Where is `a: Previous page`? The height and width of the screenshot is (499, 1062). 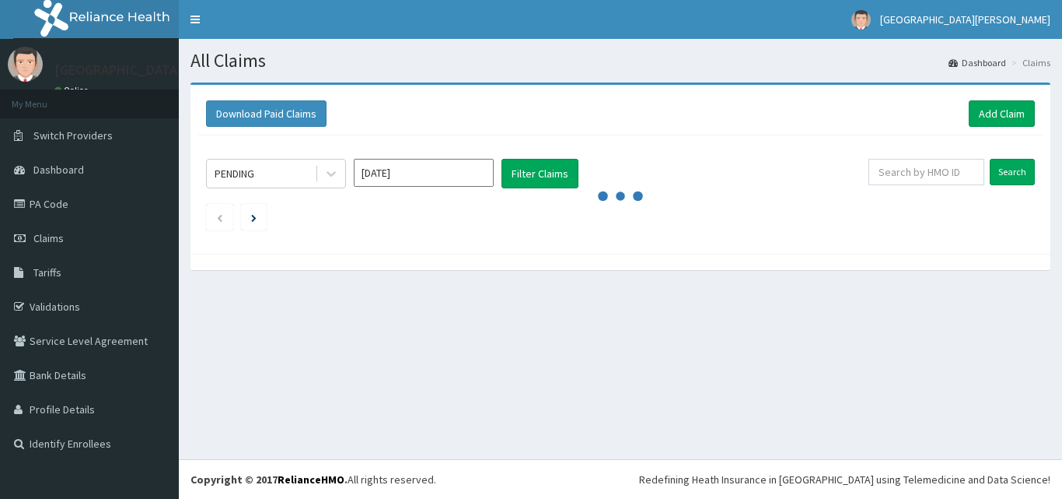 a: Previous page is located at coordinates (219, 217).